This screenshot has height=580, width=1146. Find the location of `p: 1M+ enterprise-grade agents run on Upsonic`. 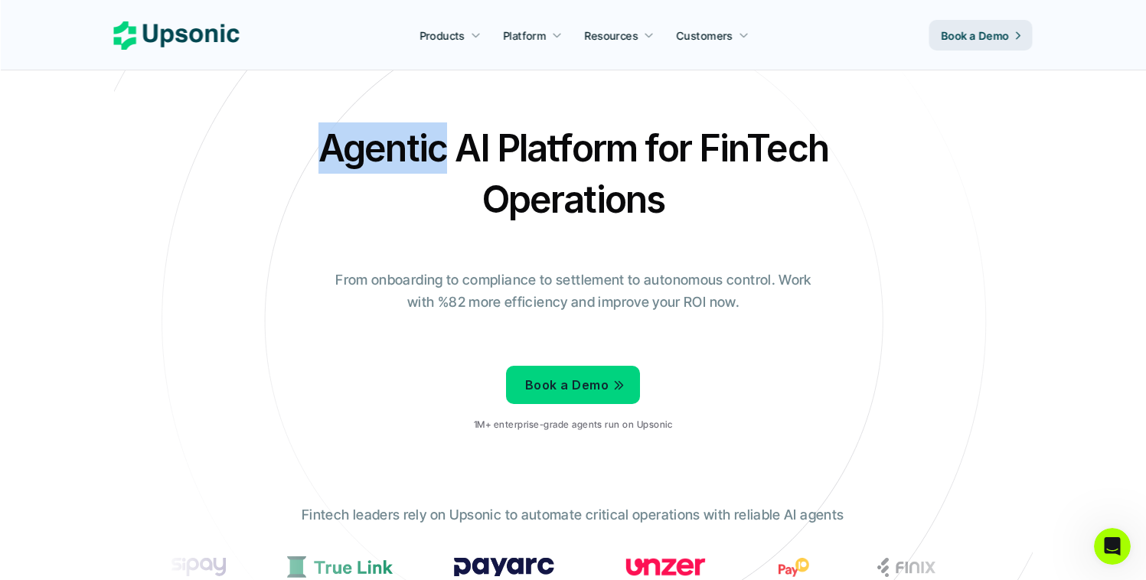

p: 1M+ enterprise-grade agents run on Upsonic is located at coordinates (573, 425).